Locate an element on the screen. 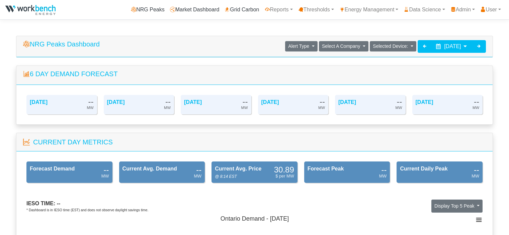 This screenshot has height=235, width=509. div: $ per MW is located at coordinates (284, 176).